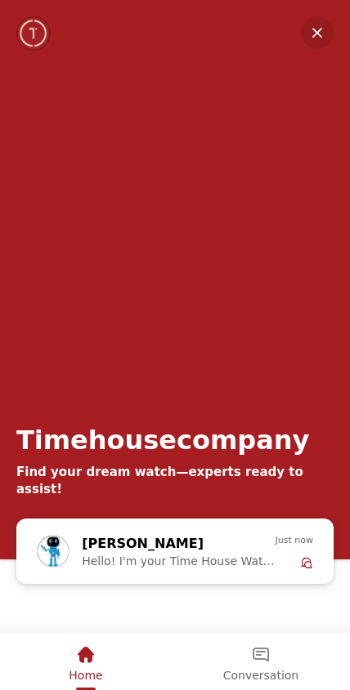 The image size is (350, 690). Describe the element at coordinates (261, 676) in the screenshot. I see `span: Conversation` at that location.